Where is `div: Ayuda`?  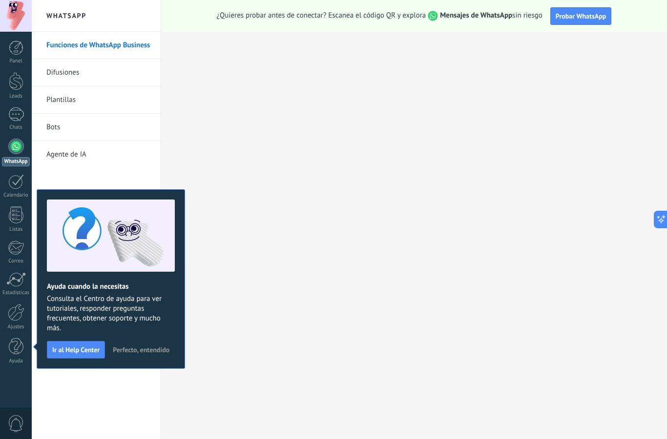
div: Ayuda is located at coordinates (16, 361).